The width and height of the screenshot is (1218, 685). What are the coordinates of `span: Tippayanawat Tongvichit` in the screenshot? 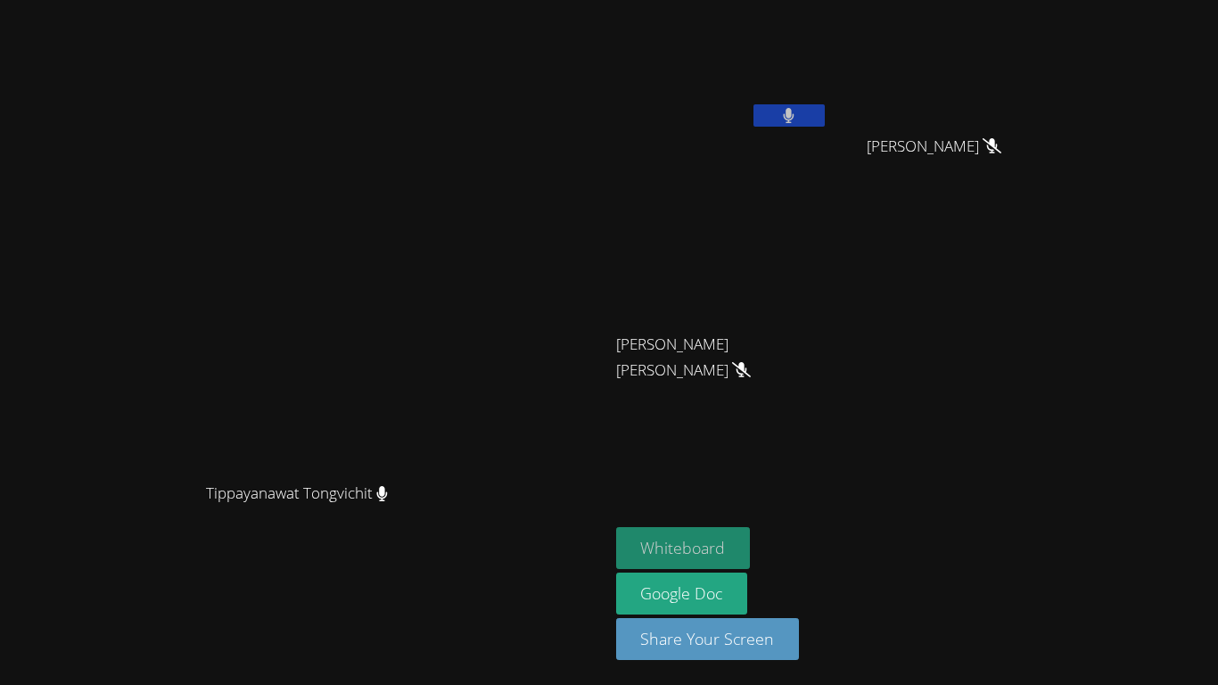 It's located at (297, 493).